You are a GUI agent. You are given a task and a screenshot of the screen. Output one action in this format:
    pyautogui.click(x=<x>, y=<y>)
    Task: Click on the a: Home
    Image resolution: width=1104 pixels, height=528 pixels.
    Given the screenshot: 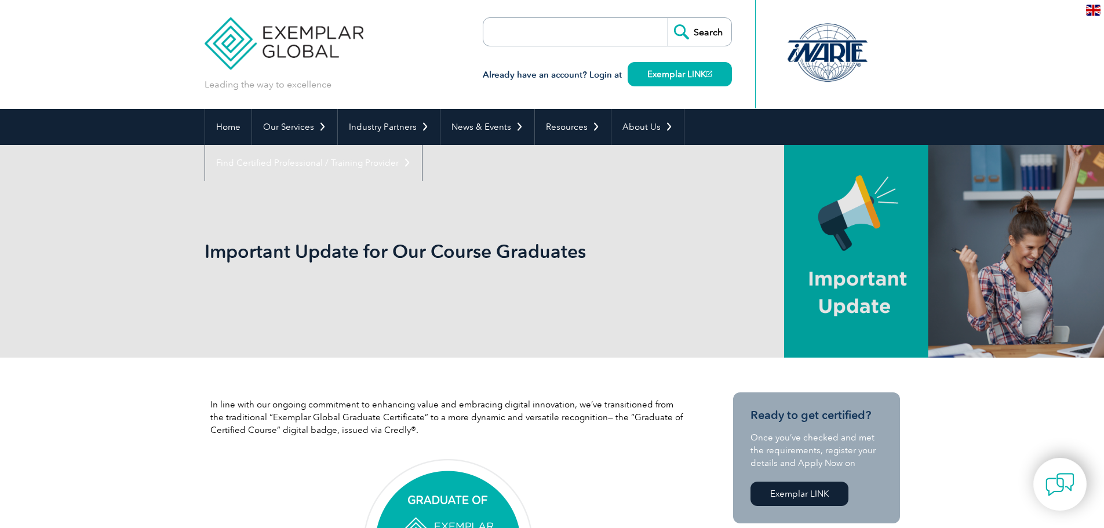 What is the action you would take?
    pyautogui.click(x=228, y=127)
    